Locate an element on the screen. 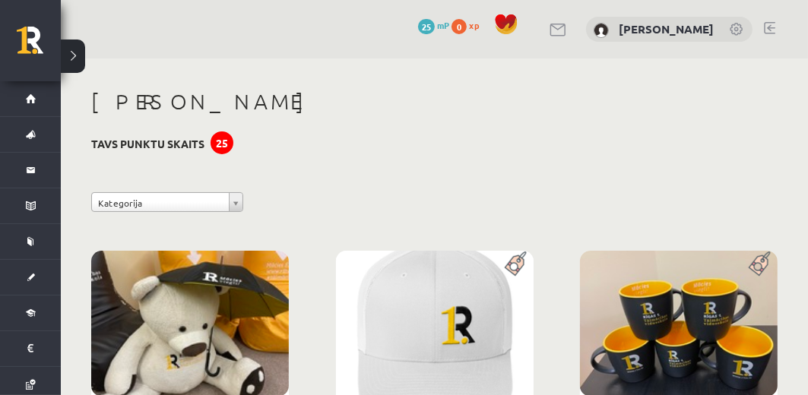  a: Rīgas 1. Tālmācības vidusskola is located at coordinates (39, 46).